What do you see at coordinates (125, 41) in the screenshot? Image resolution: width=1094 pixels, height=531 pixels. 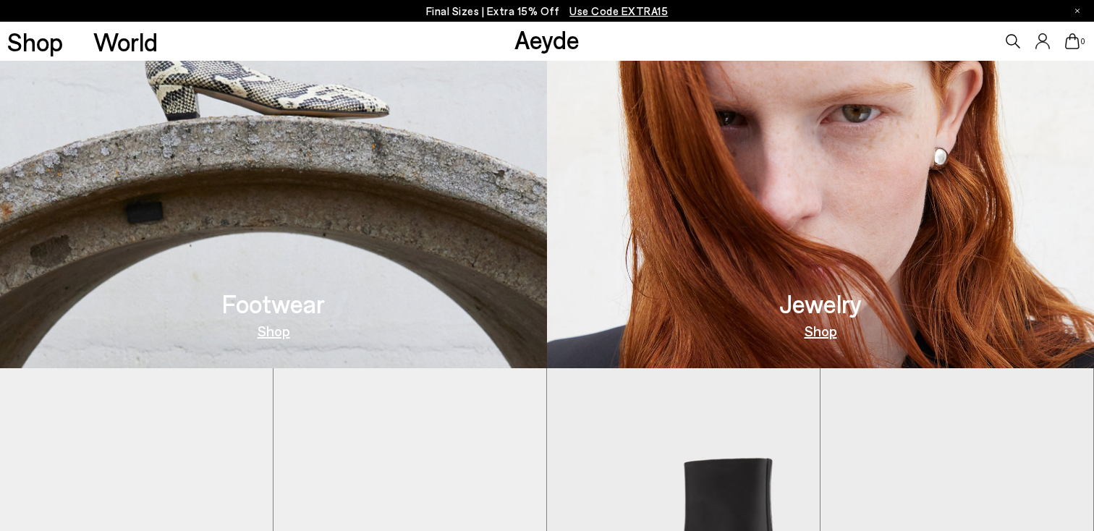 I see `a: World` at bounding box center [125, 41].